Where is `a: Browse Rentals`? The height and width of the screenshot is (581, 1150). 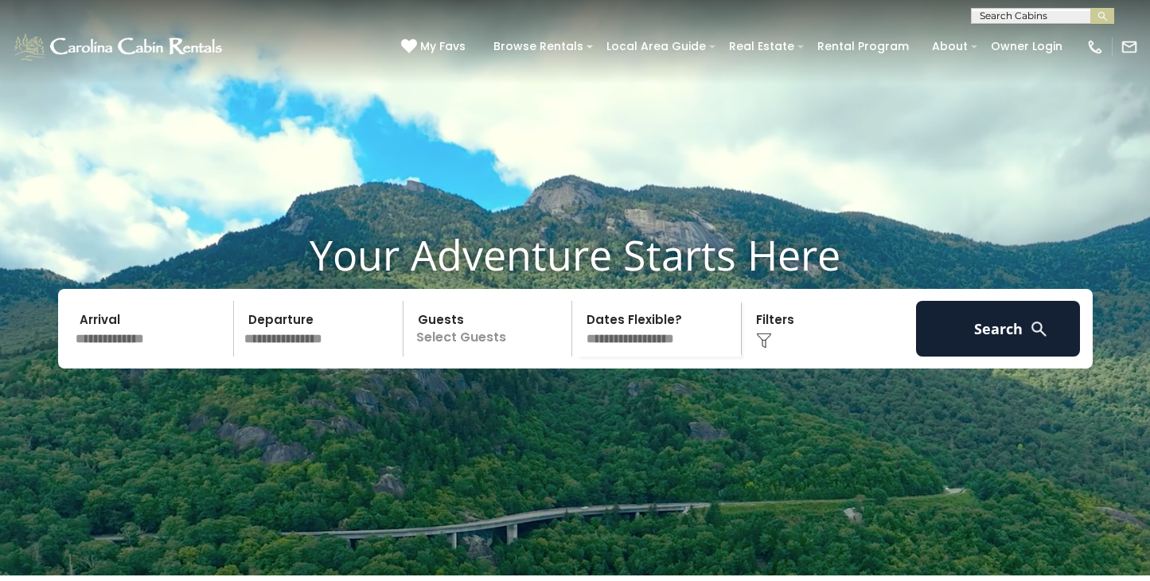
a: Browse Rentals is located at coordinates (538, 46).